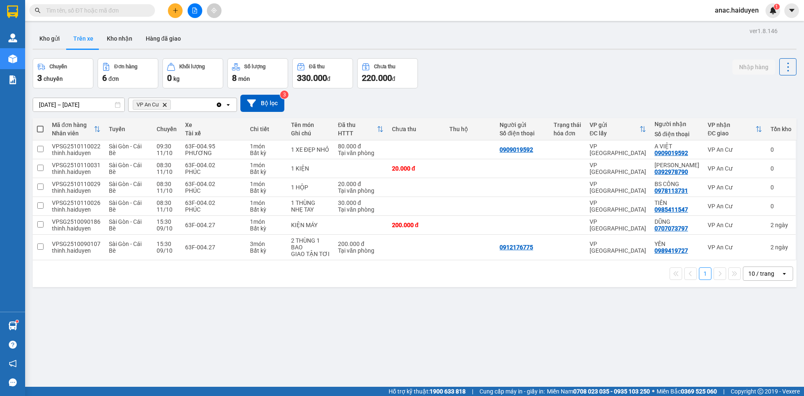 This screenshot has width=804, height=396. I want to click on div: Chi tiết, so click(266, 129).